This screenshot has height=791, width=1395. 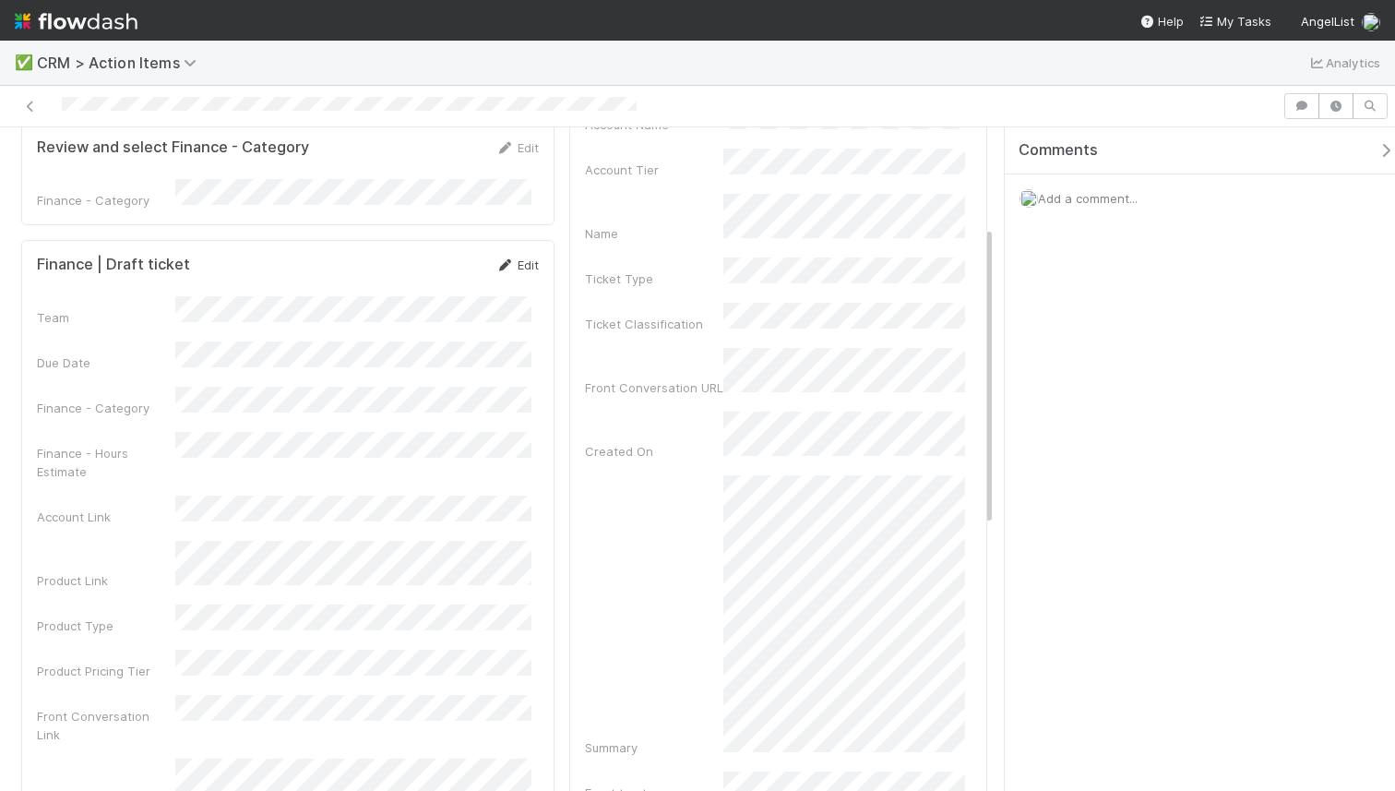 I want to click on div: Account Link, so click(x=106, y=517).